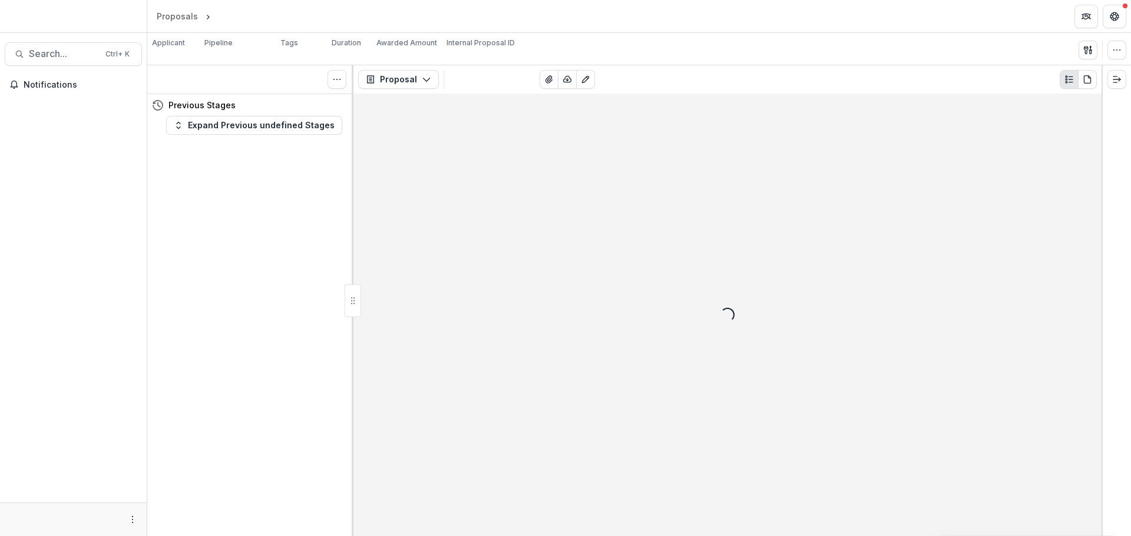  What do you see at coordinates (202, 105) in the screenshot?
I see `h4: Previous Stages` at bounding box center [202, 105].